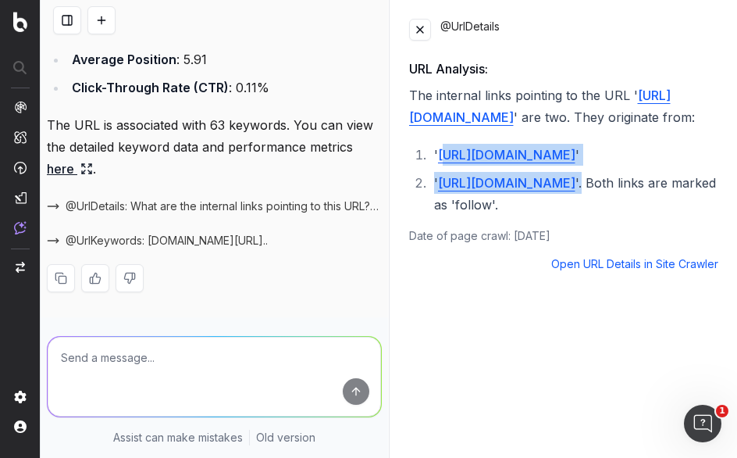  Describe the element at coordinates (579, 30) in the screenshot. I see `div: @UrlDetails` at that location.